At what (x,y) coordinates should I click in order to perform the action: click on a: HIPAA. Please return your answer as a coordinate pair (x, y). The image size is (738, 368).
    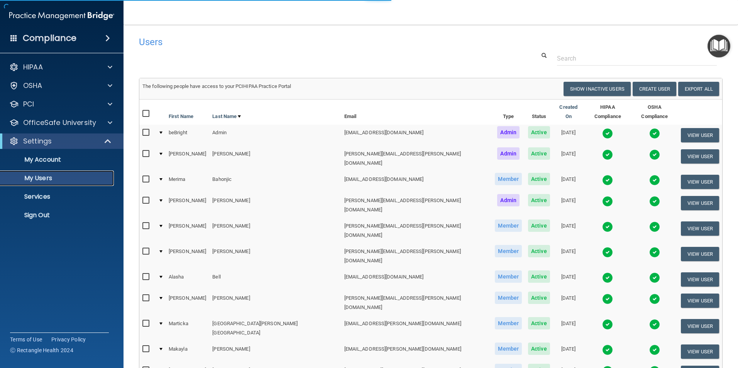
    Looking at the image, I should click on (61, 67).